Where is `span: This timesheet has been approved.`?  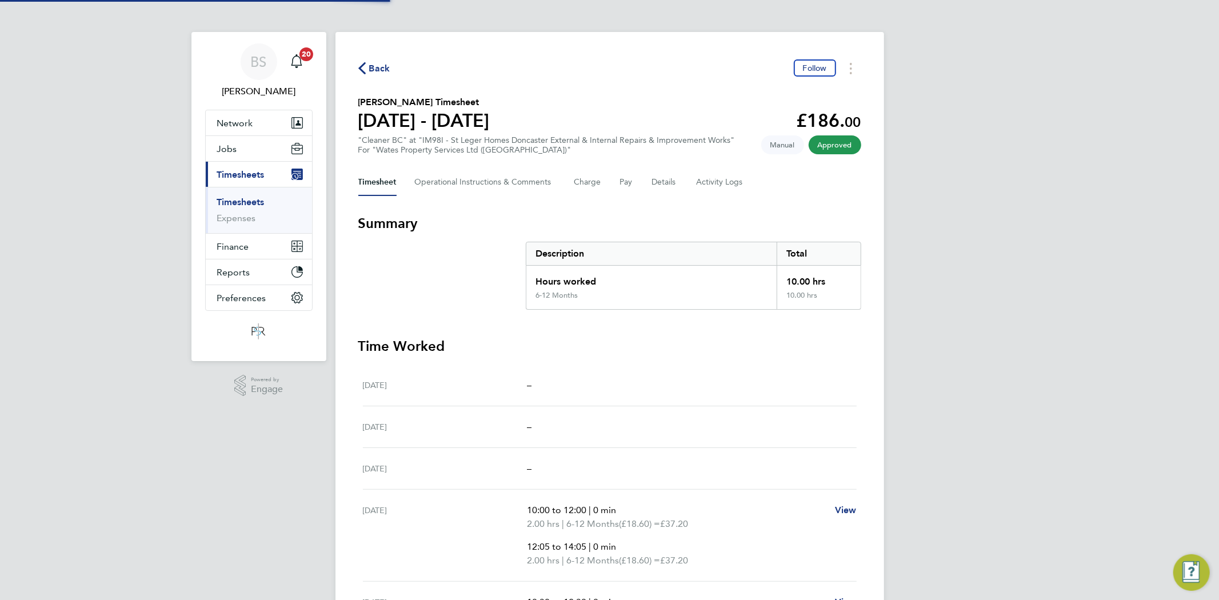
span: This timesheet has been approved. is located at coordinates (835, 145).